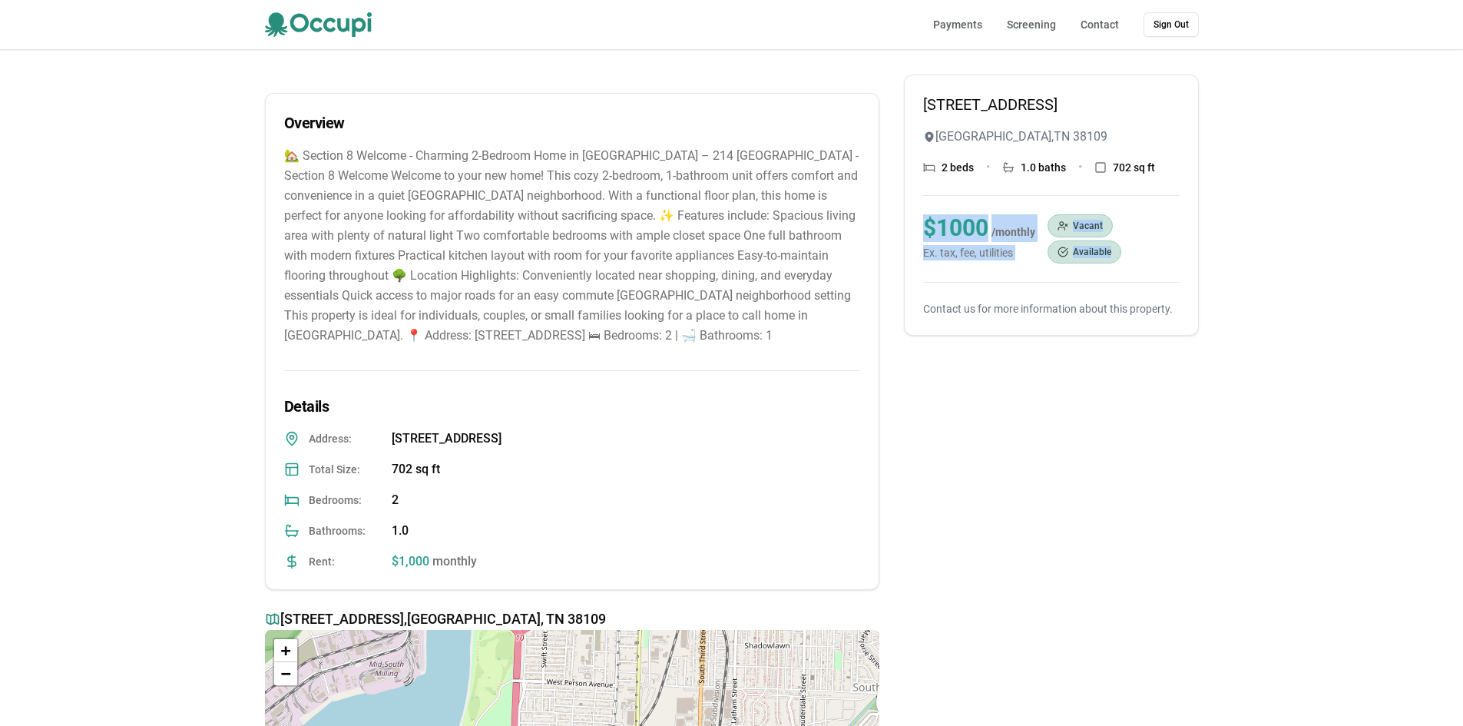  What do you see at coordinates (979, 228) in the screenshot?
I see `p: $ 1000` at bounding box center [979, 228].